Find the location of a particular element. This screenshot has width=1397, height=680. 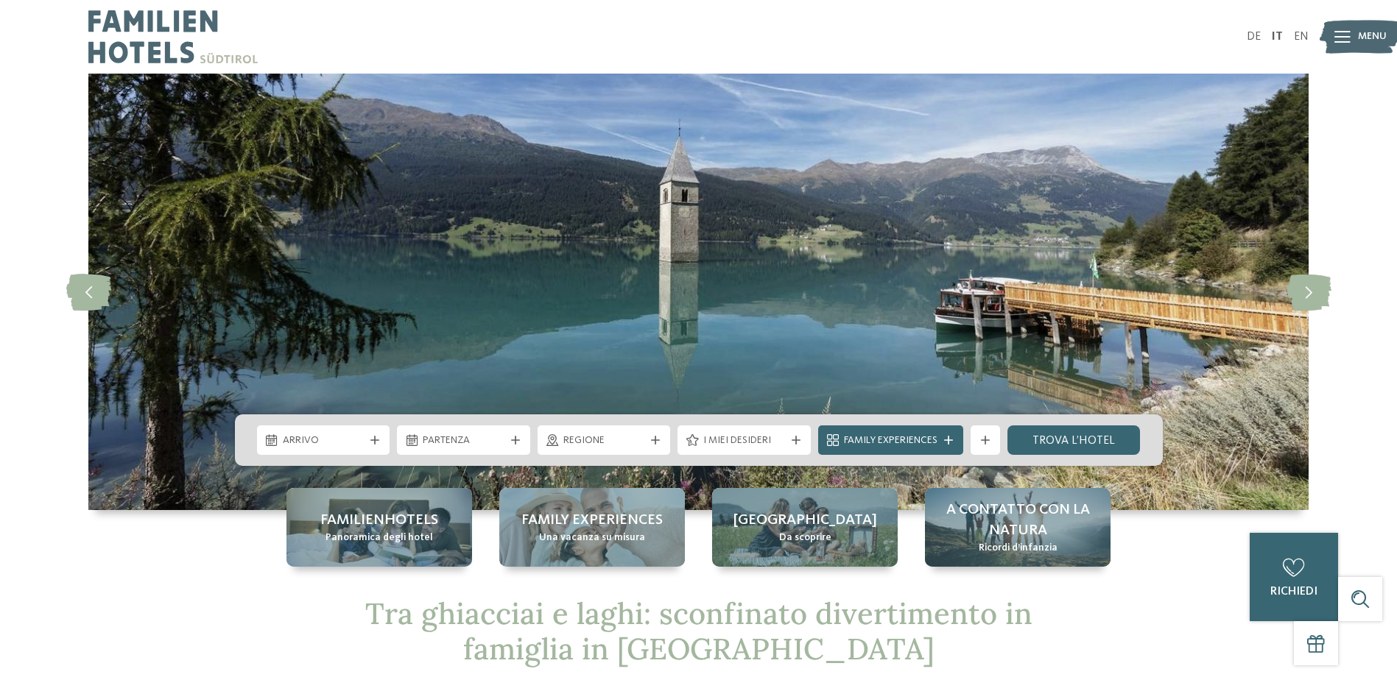

span: Ricordi d’infanzia is located at coordinates (1017, 548).